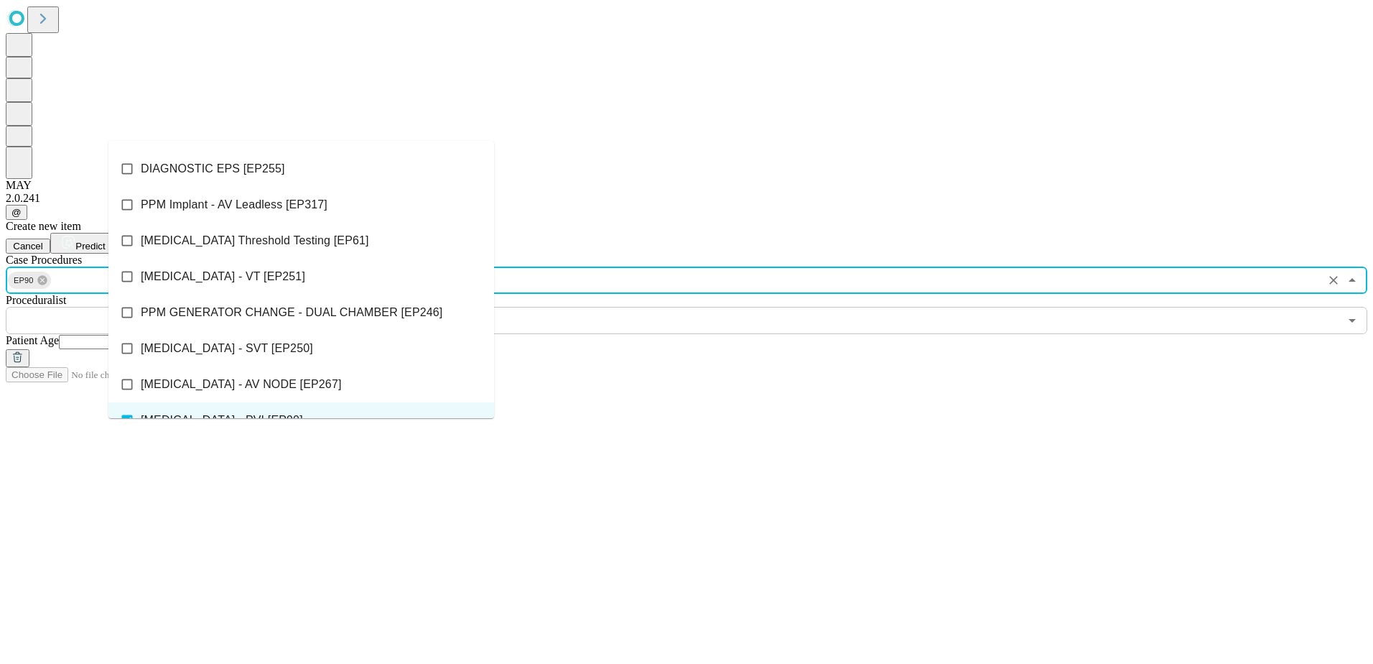 The image size is (1373, 664). Describe the element at coordinates (687, 185) in the screenshot. I see `div: MAY` at that location.